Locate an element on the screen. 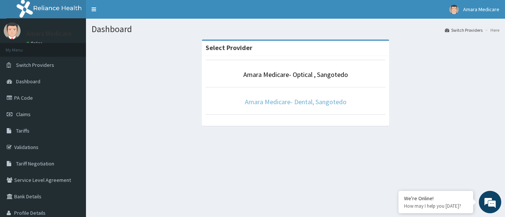  a: Amara Medicare- Optical , Sangotedo is located at coordinates (296, 74).